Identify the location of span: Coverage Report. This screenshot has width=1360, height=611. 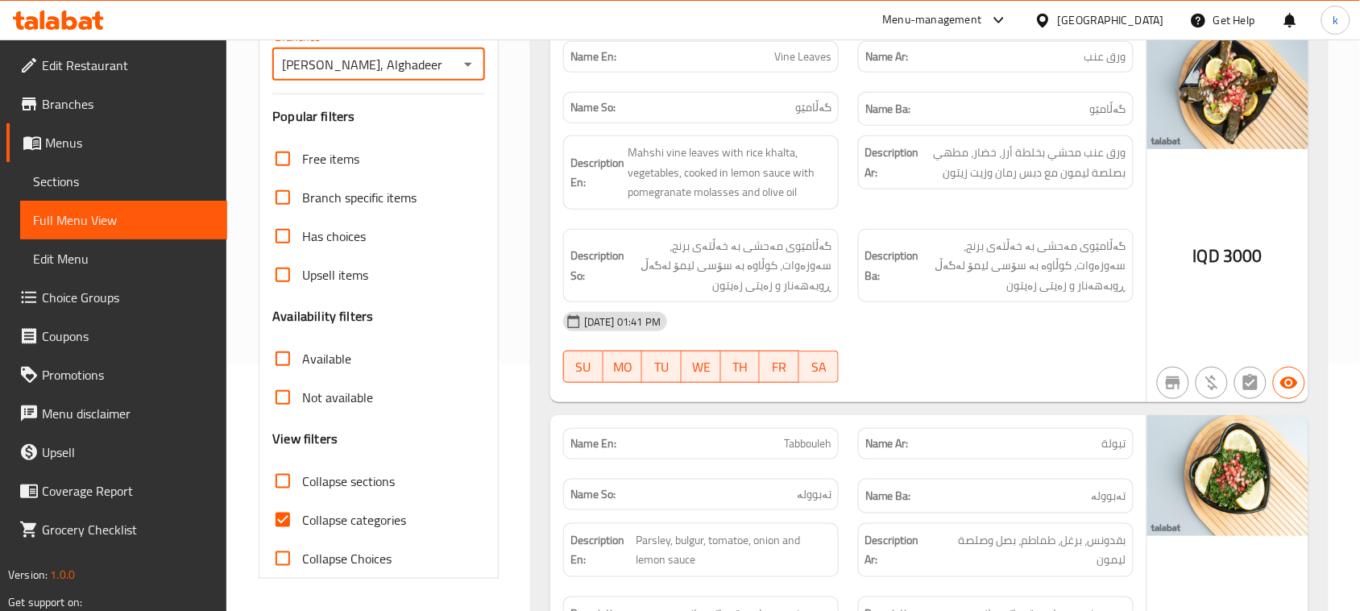
(128, 491).